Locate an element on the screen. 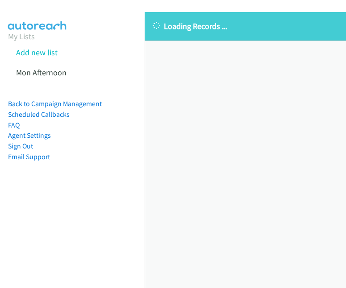 This screenshot has height=288, width=346. p: Loading Records ... is located at coordinates (245, 26).